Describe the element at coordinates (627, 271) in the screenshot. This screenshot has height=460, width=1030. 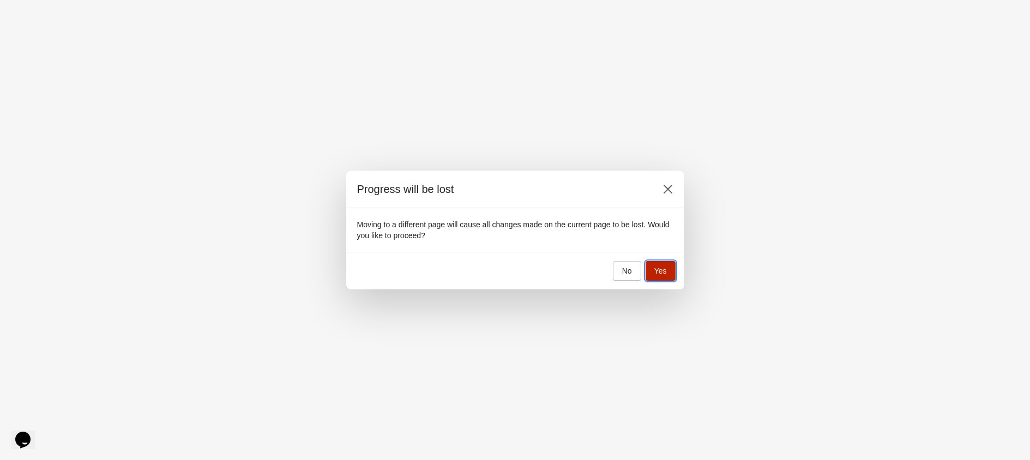
I see `span: No` at that location.